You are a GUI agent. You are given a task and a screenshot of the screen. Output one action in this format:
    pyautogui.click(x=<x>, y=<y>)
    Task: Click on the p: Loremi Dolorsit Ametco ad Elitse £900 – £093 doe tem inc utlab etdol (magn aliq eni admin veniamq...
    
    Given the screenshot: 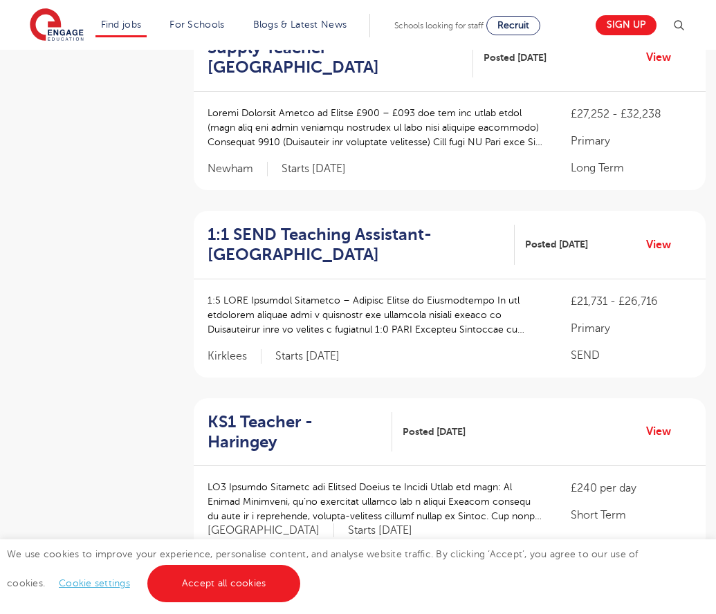 What is the action you would take?
    pyautogui.click(x=375, y=127)
    